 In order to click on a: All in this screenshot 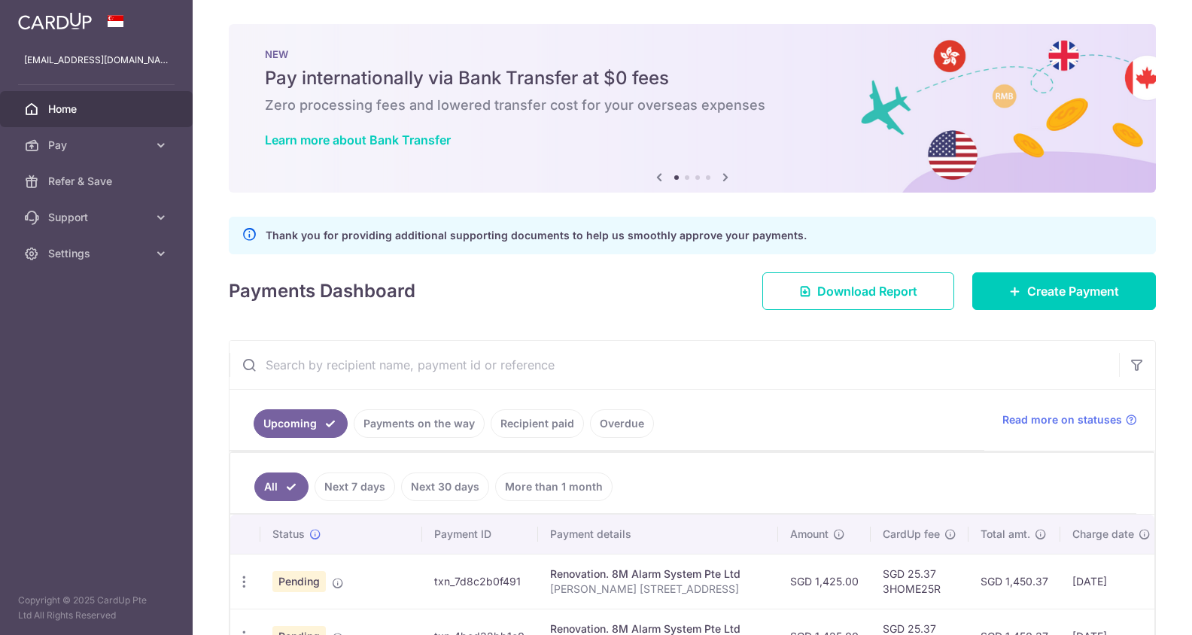, I will do `click(281, 487)`.